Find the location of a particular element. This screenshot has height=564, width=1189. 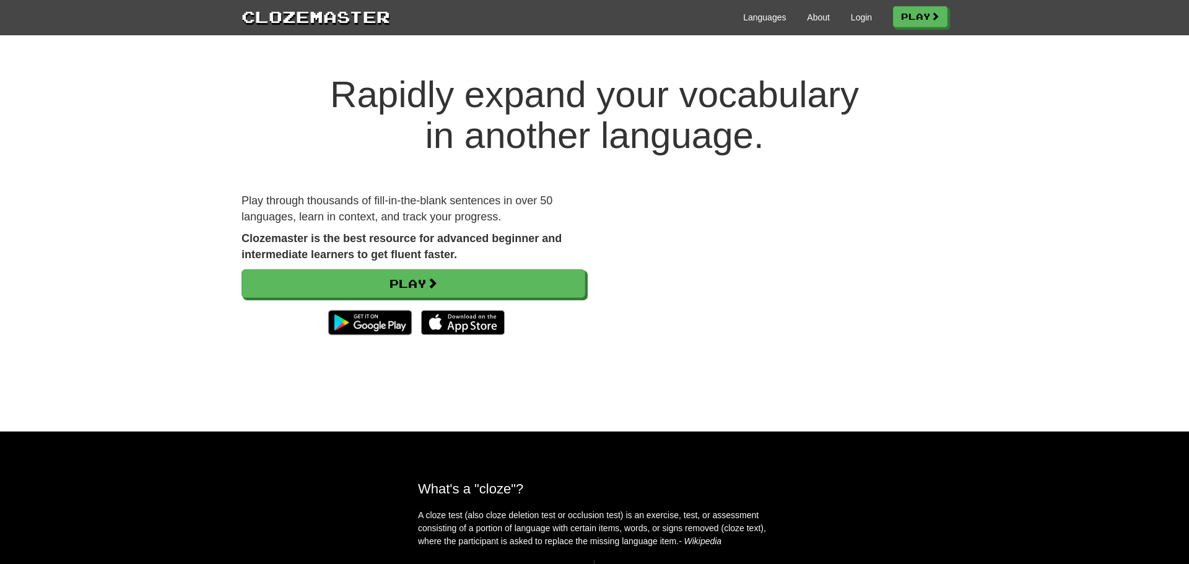

em: - Wikipedia is located at coordinates (700, 541).